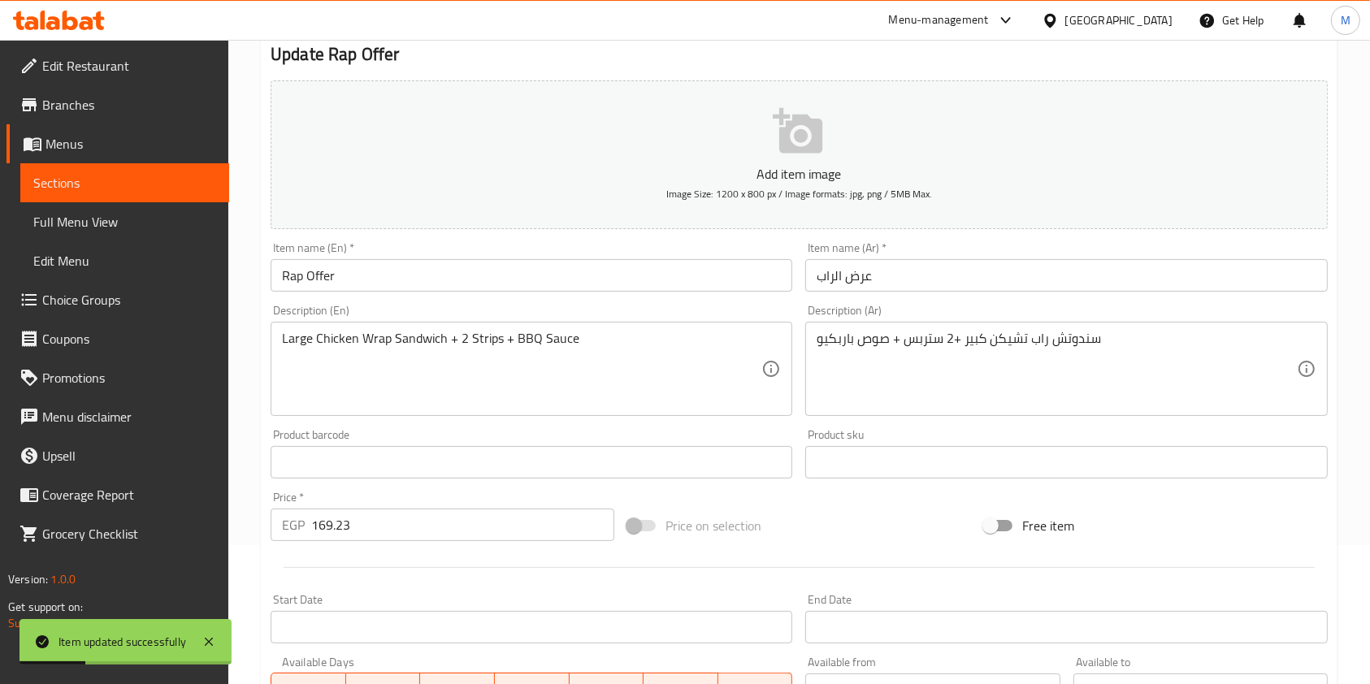 The width and height of the screenshot is (1370, 684). What do you see at coordinates (129, 378) in the screenshot?
I see `span: Promotions` at bounding box center [129, 378].